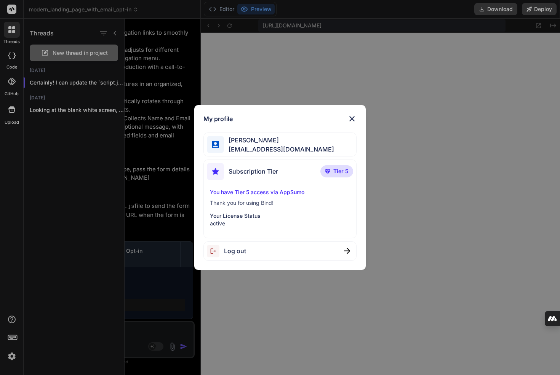 This screenshot has height=375, width=560. I want to click on span: Log out, so click(235, 251).